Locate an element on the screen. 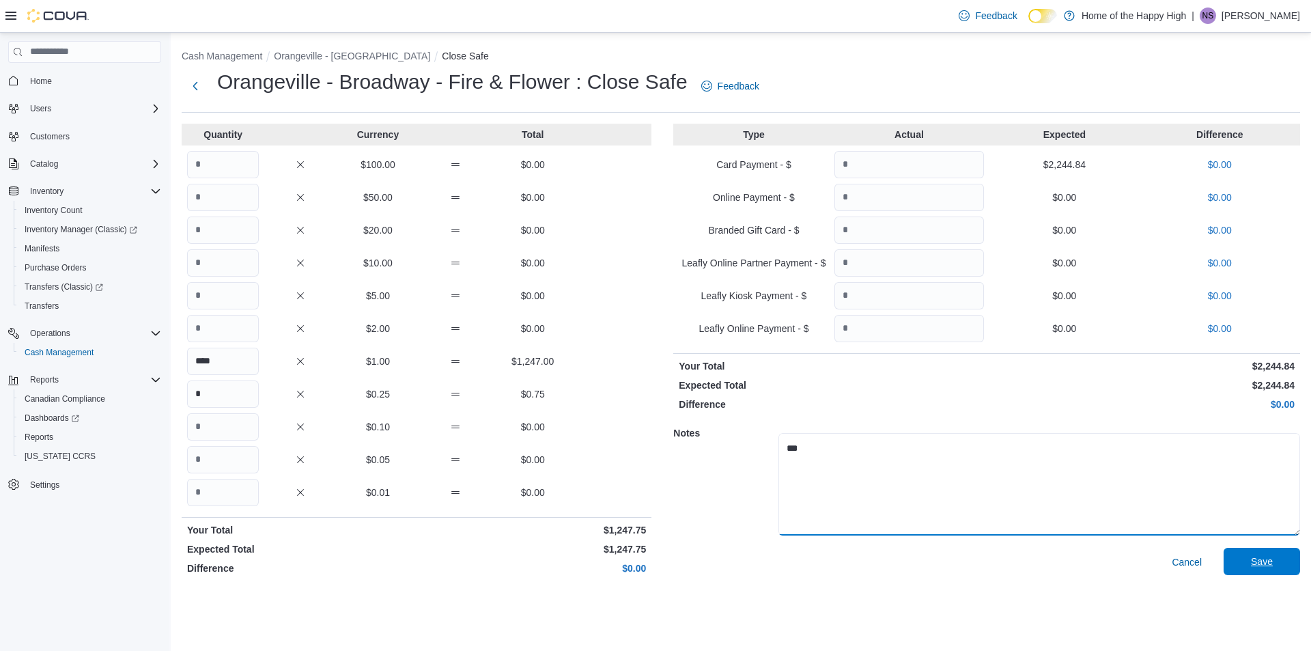 Image resolution: width=1311 pixels, height=651 pixels. a: Reports is located at coordinates (39, 437).